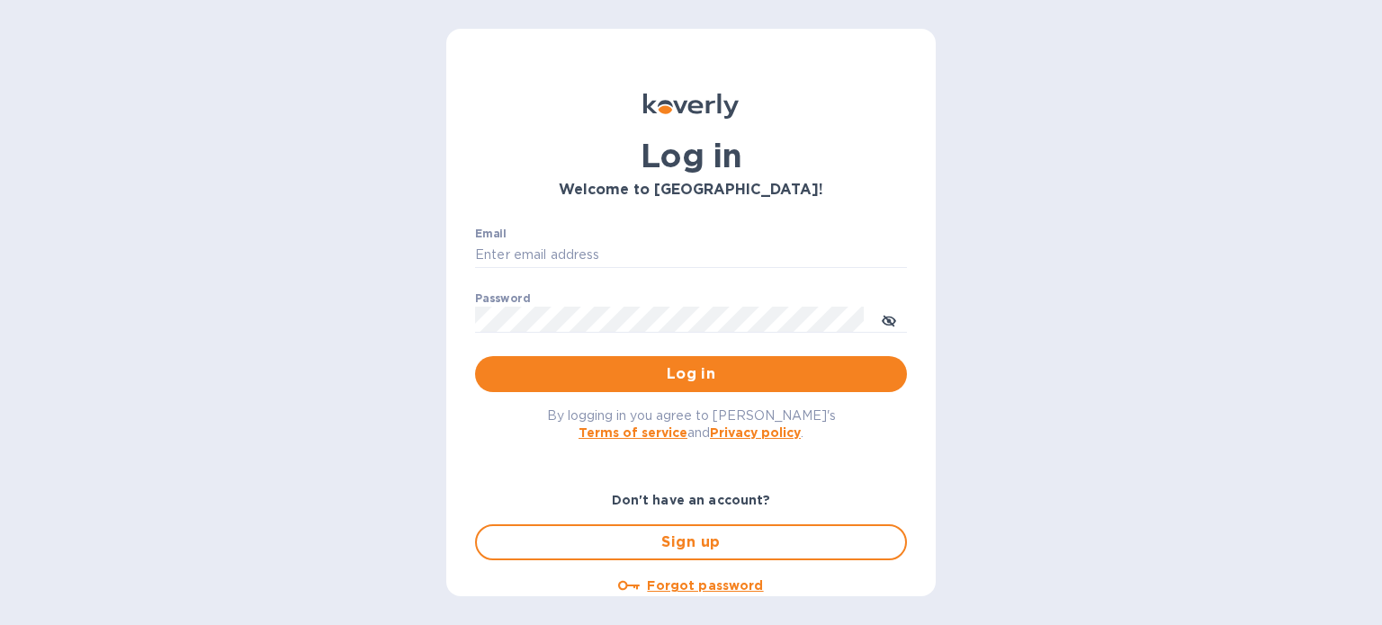 The height and width of the screenshot is (625, 1382). I want to click on button: Log in, so click(691, 374).